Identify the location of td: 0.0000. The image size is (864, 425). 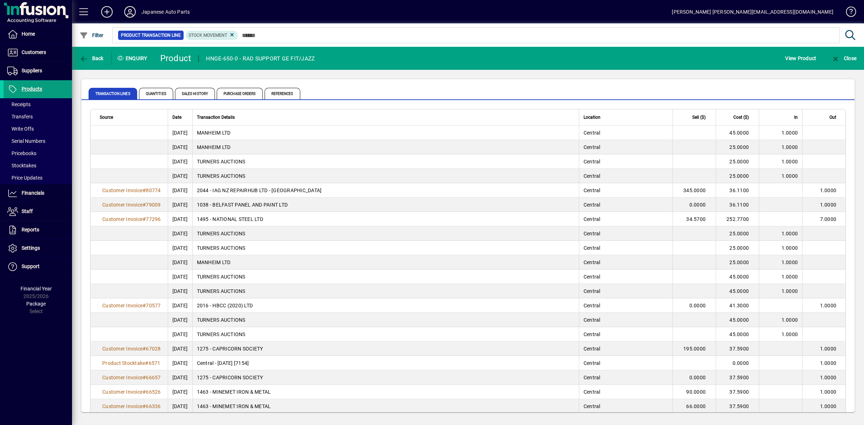
(694, 205).